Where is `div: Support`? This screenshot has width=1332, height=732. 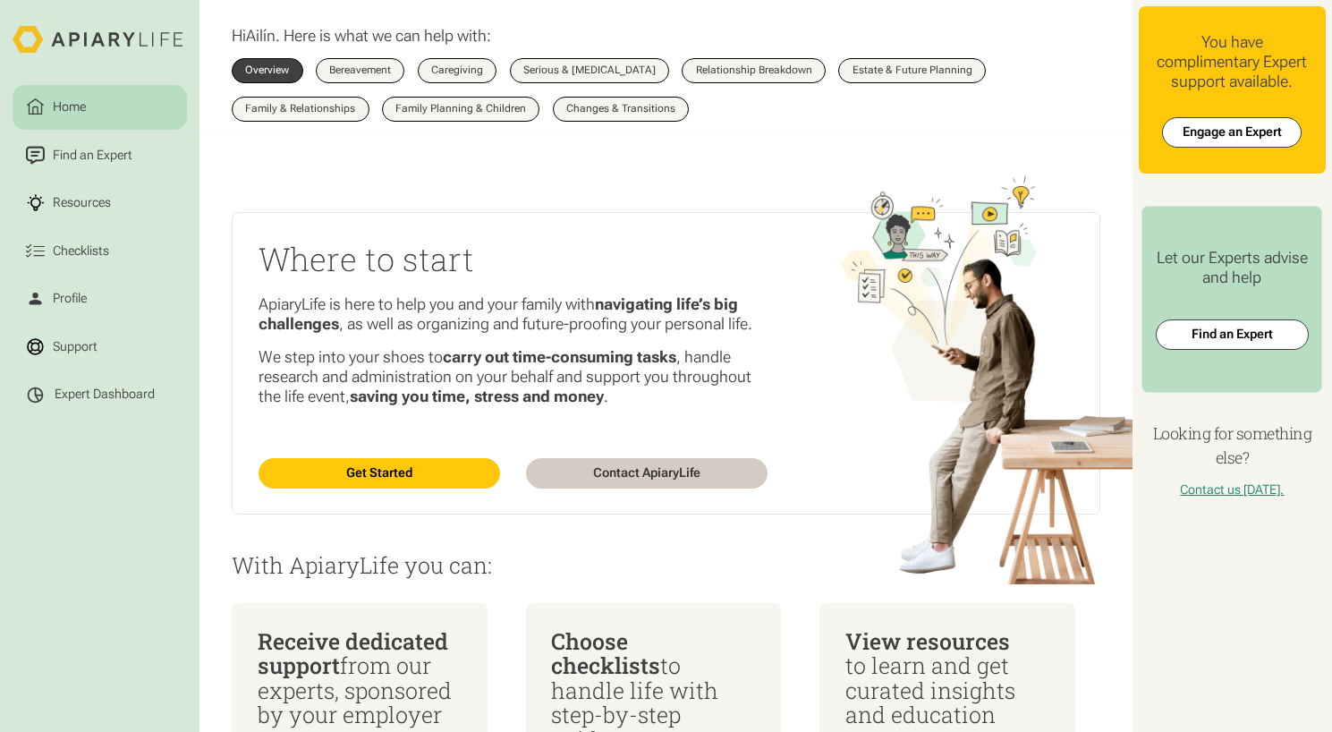
div: Support is located at coordinates (74, 346).